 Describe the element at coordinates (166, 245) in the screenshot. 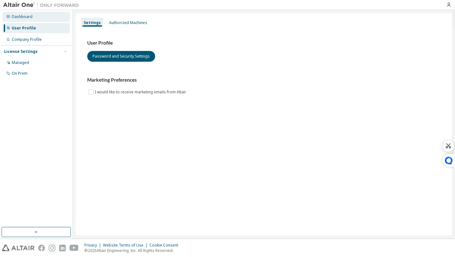

I see `div: Cookie Consent` at that location.